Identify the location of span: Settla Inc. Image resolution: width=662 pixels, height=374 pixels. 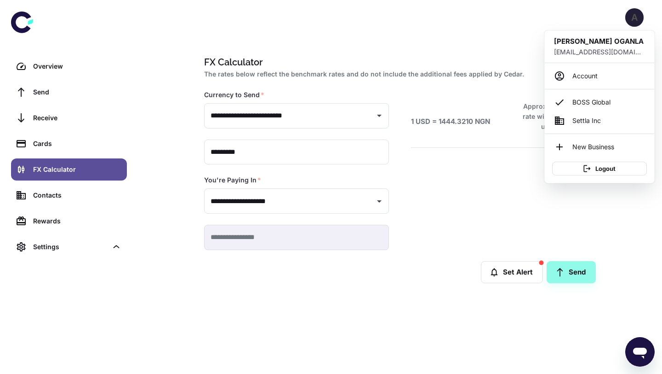
(587, 121).